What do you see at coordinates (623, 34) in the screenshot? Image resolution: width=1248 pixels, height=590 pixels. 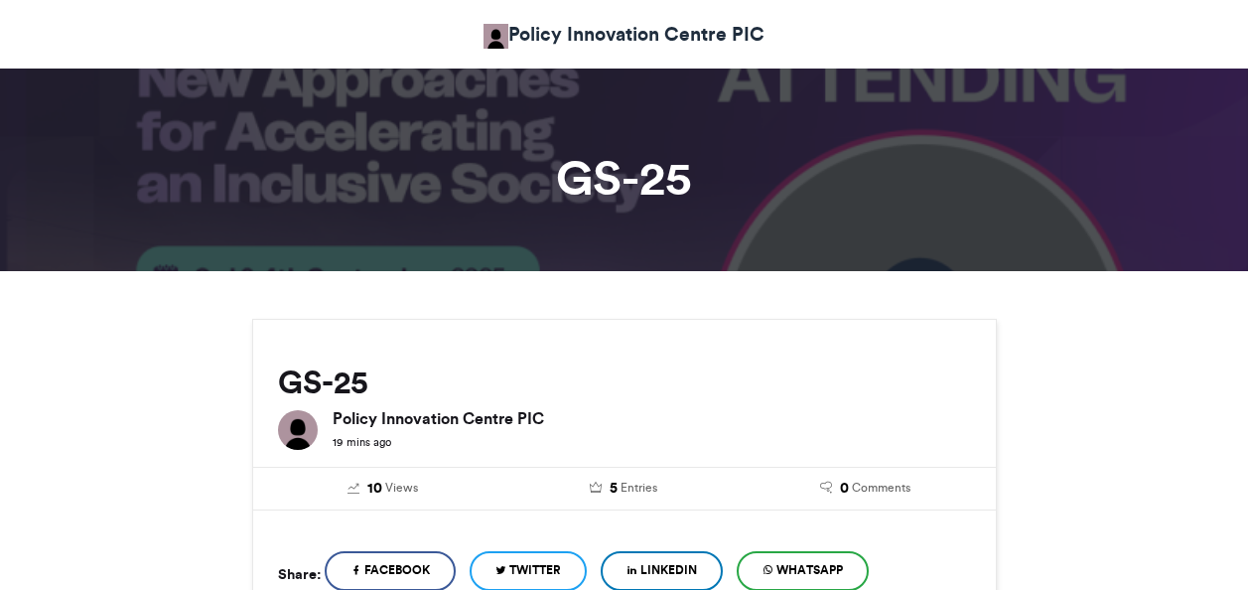 I see `a: Policy Innovation Centre PIC` at bounding box center [623, 34].